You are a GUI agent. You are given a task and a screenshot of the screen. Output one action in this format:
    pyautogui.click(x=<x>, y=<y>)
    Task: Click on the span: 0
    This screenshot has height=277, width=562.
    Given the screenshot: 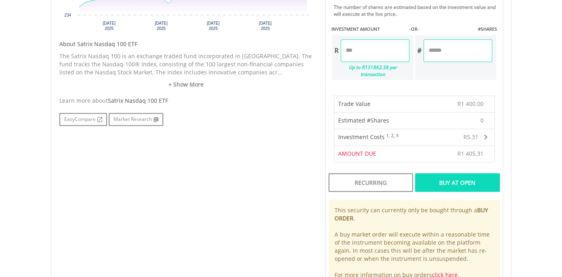 What is the action you would take?
    pyautogui.click(x=482, y=120)
    